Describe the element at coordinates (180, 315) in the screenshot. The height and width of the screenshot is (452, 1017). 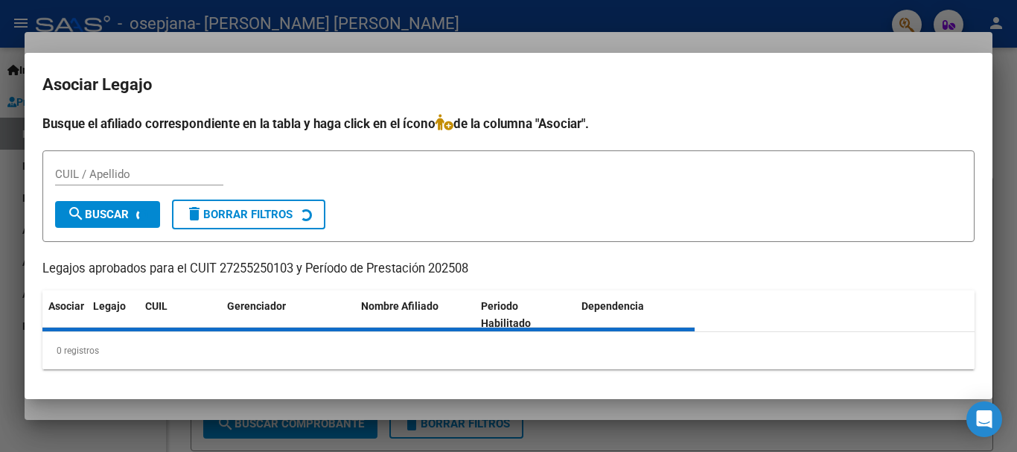
I see `datatable-header-cell: CUIL` at that location.